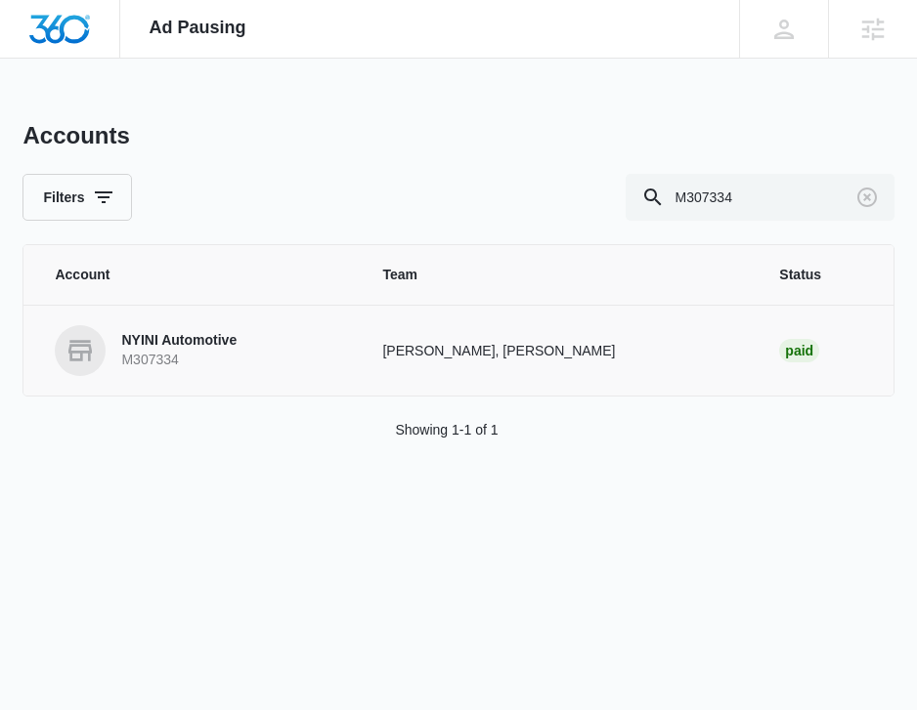 The image size is (917, 710). What do you see at coordinates (61, 121) in the screenshot?
I see `img: tab_domain_overview_orange.svg` at bounding box center [61, 121].